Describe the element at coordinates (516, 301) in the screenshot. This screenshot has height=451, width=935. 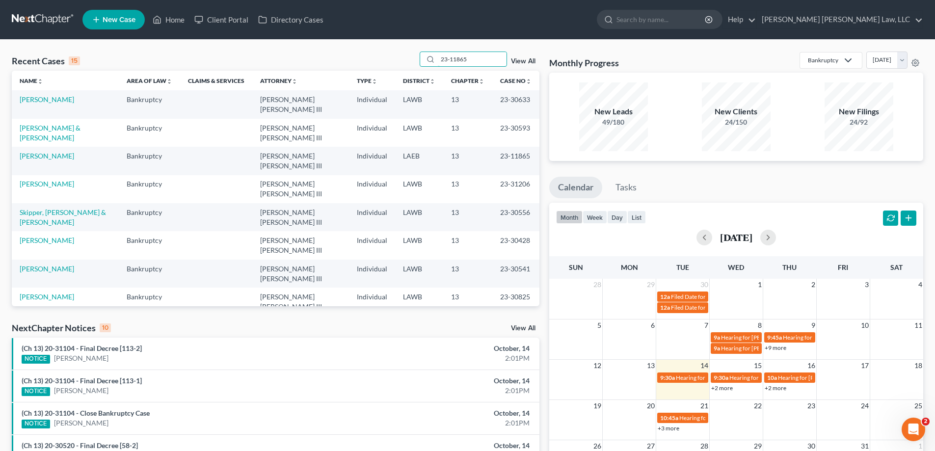
I see `td: 23-30825` at that location.